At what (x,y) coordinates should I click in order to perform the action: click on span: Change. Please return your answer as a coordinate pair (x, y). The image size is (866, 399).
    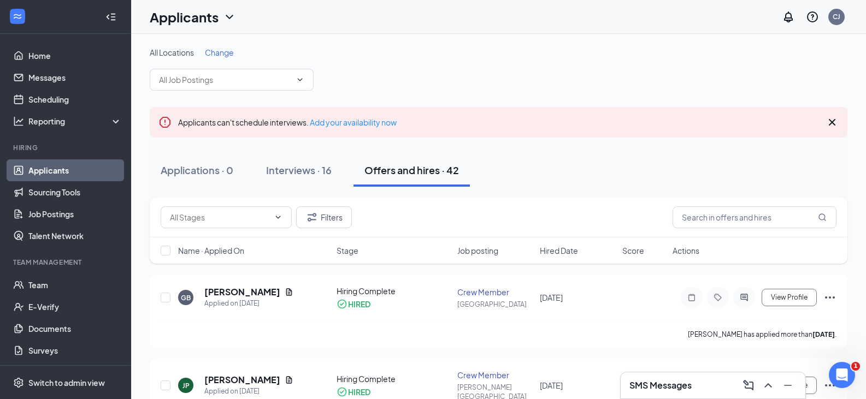
    Looking at the image, I should click on (219, 52).